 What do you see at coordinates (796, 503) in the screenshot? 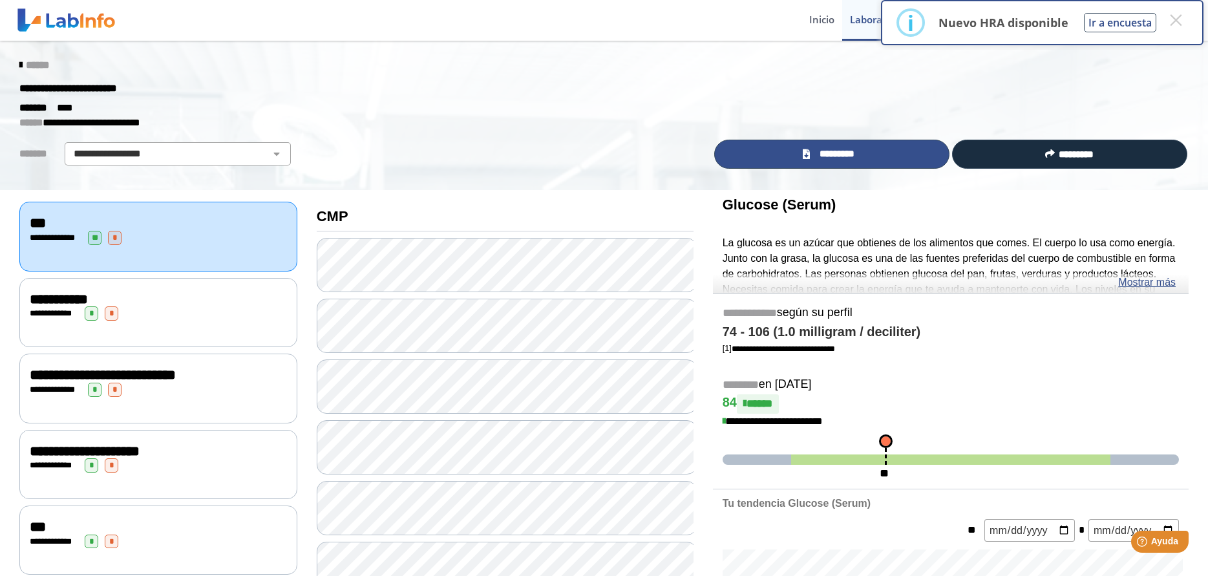
I see `b: Tu tendencia Glucose (Serum)` at bounding box center [796, 503].